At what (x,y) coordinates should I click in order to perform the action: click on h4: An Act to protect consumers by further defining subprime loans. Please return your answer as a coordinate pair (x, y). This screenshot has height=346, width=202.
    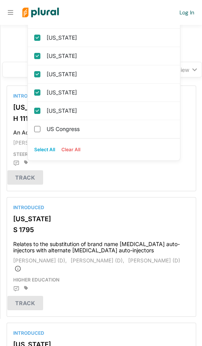
    Looking at the image, I should click on (101, 131).